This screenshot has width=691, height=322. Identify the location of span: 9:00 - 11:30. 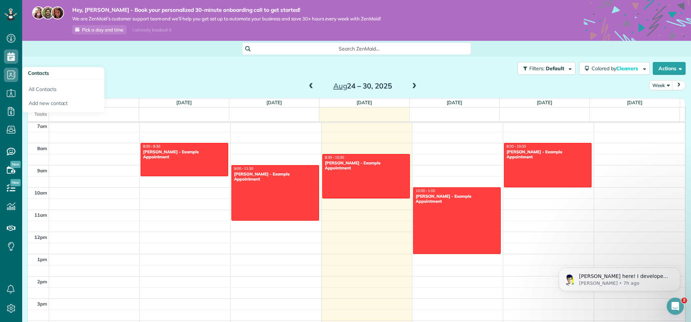
(244, 168).